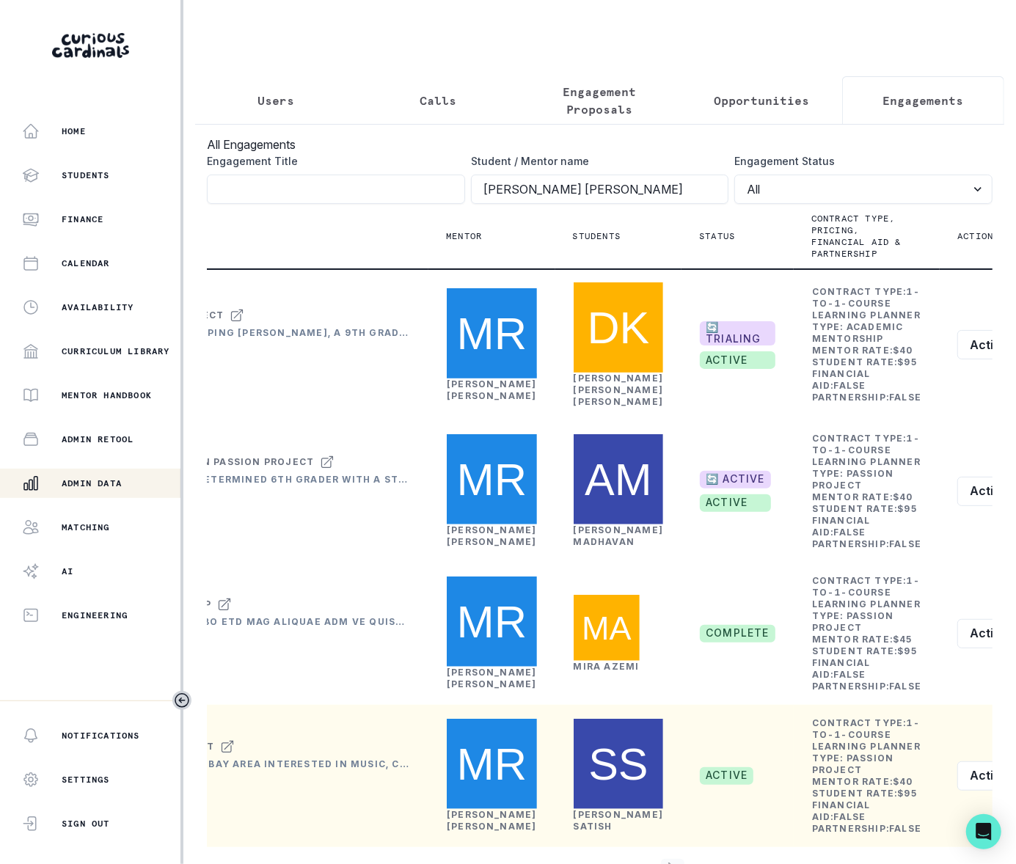  I want to click on button: Toggle sidebar, so click(182, 700).